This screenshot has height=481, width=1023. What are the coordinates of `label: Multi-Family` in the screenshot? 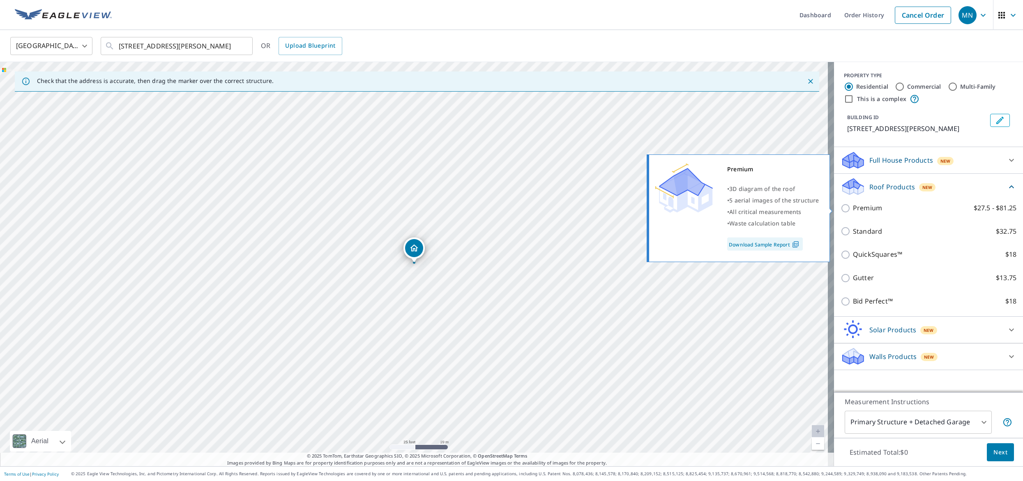 It's located at (978, 87).